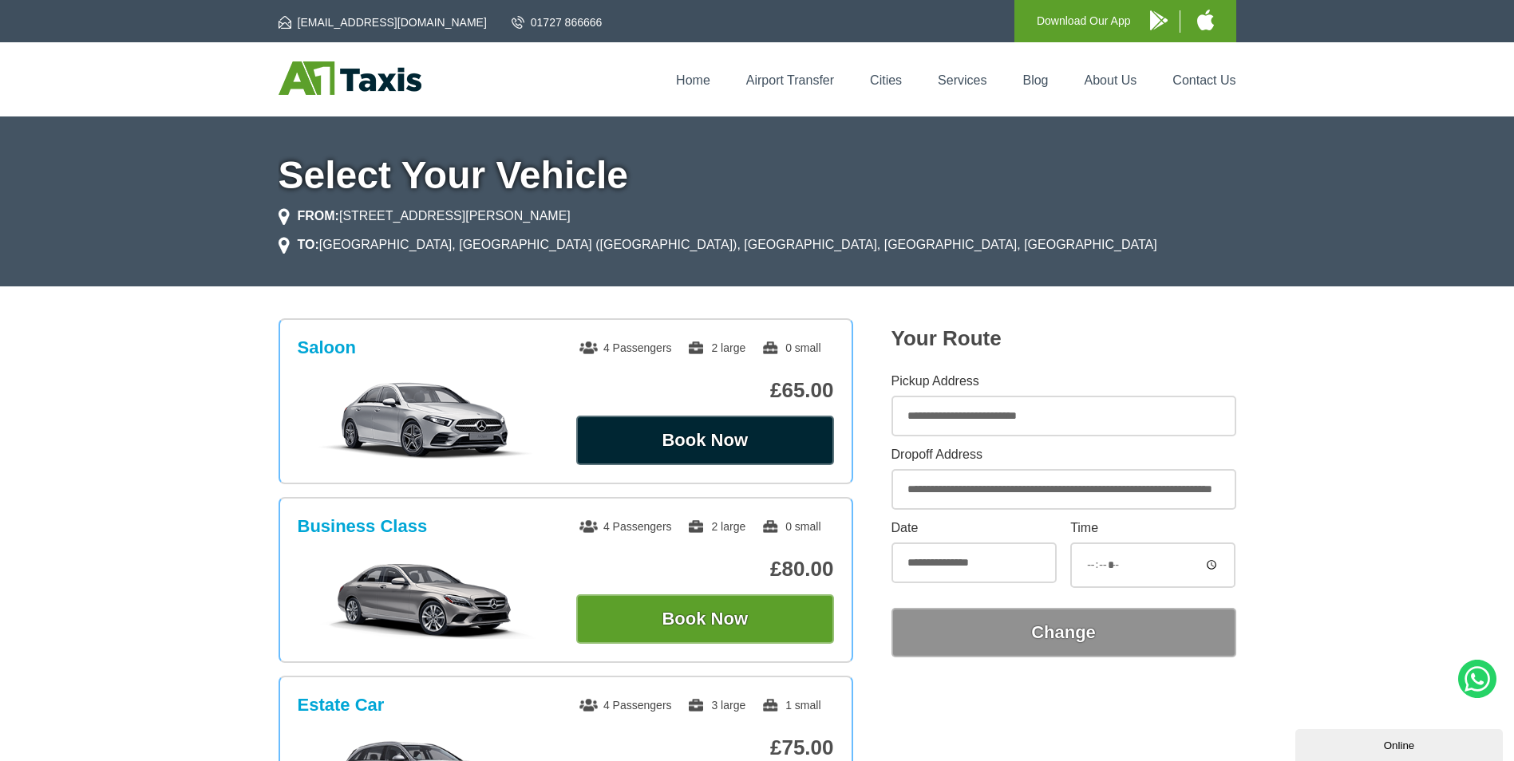 Image resolution: width=1514 pixels, height=761 pixels. Describe the element at coordinates (425, 599) in the screenshot. I see `img: Business Class` at that location.